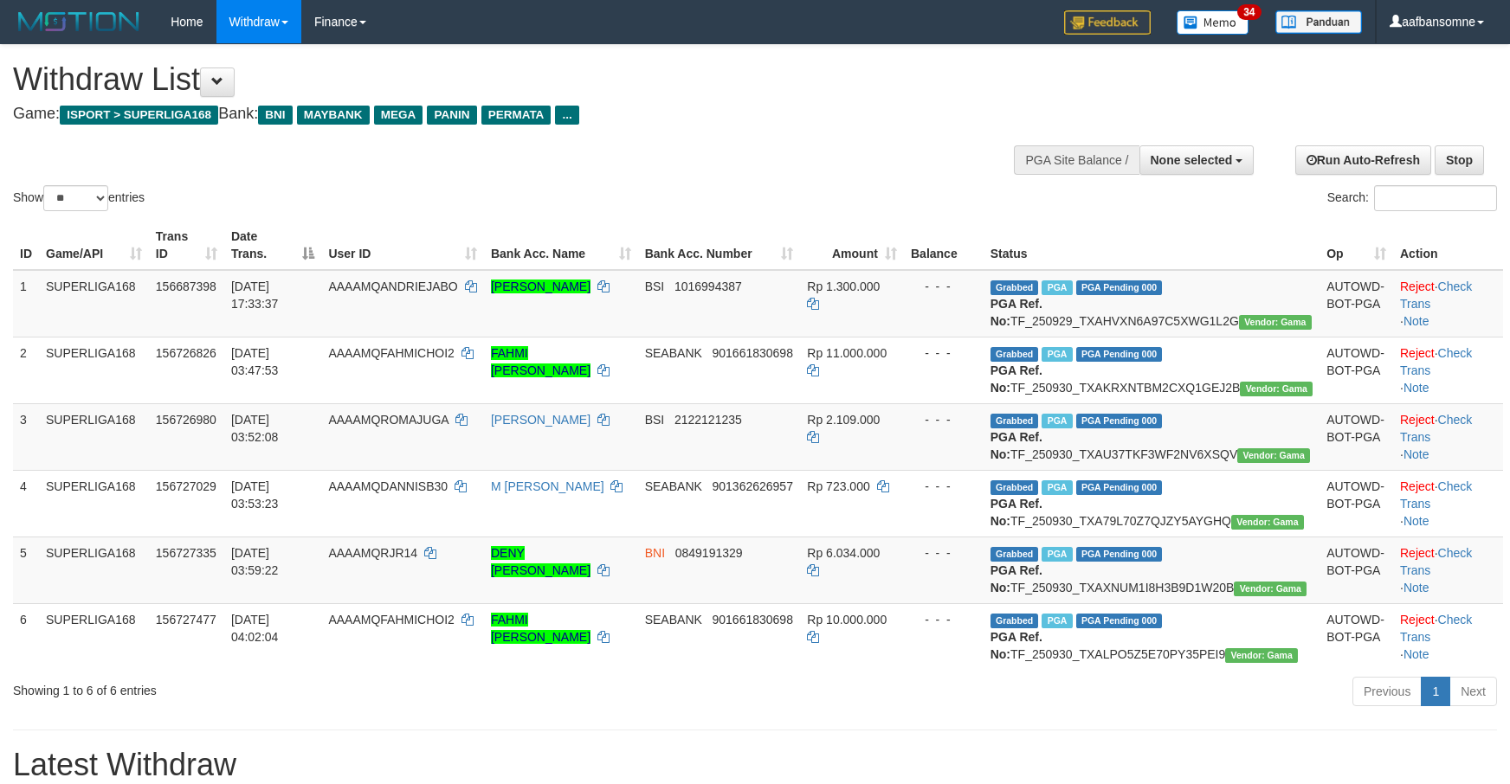  What do you see at coordinates (708, 287) in the screenshot?
I see `span: Copy 1016994387 to clipboard` at bounding box center [708, 287].